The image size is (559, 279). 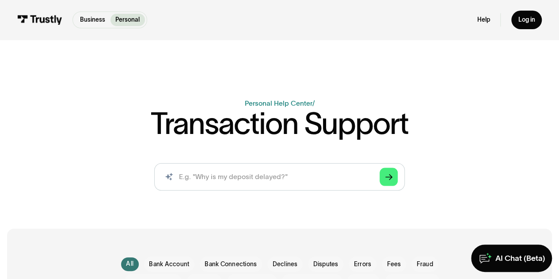 I want to click on a: Personal Help Center, so click(x=279, y=103).